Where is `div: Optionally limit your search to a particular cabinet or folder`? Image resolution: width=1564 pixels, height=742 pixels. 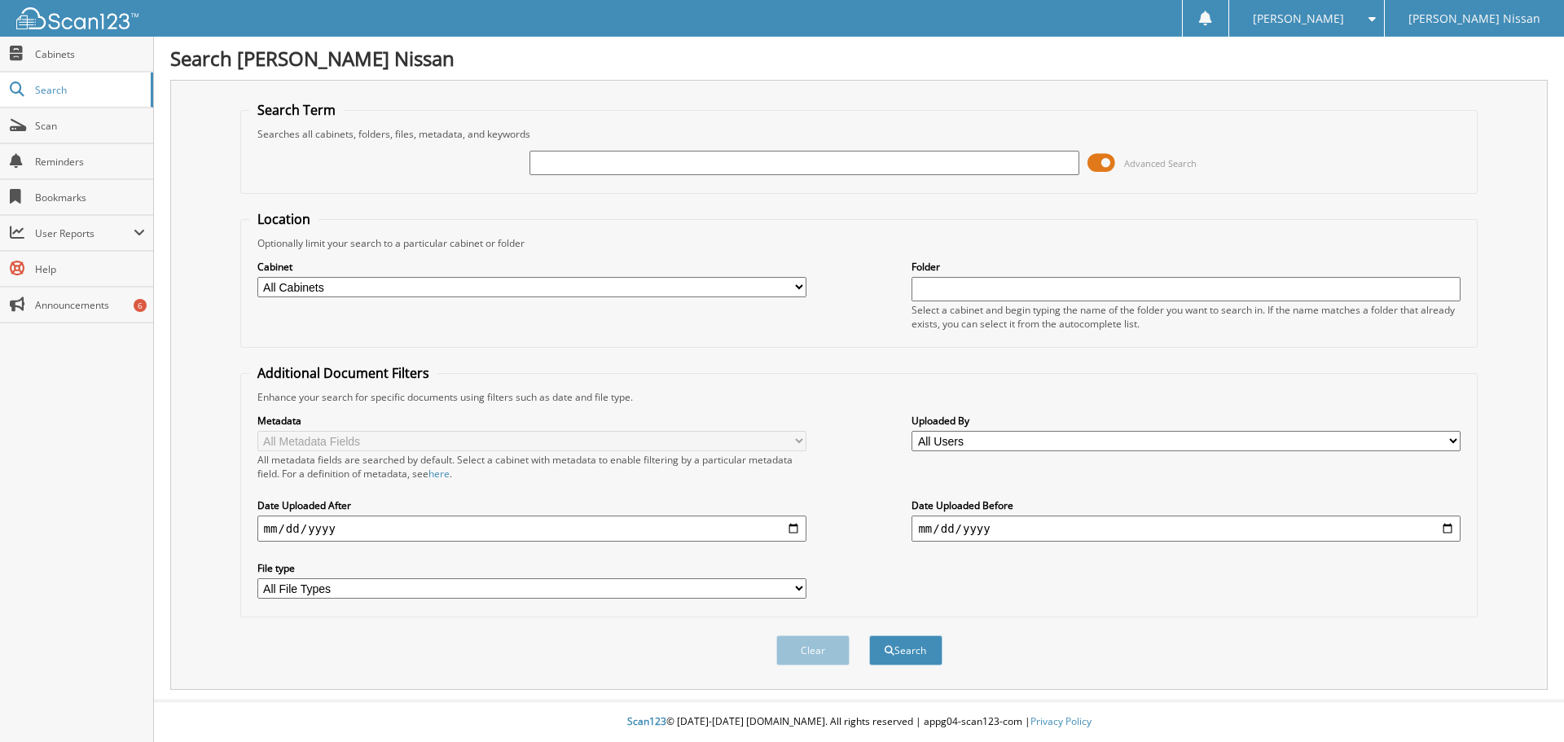
div: Optionally limit your search to a particular cabinet or folder is located at coordinates (860, 243).